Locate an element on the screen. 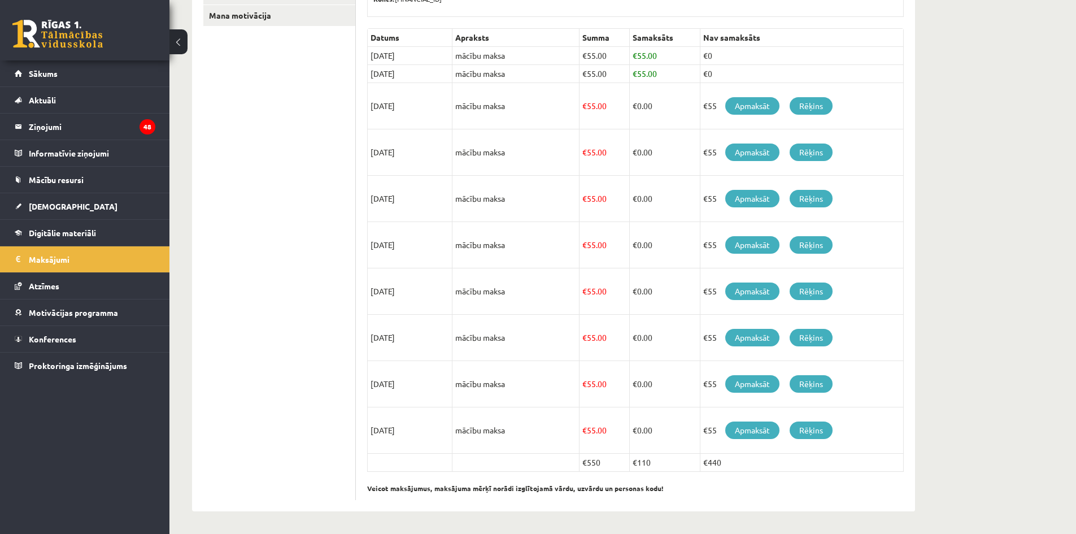 This screenshot has width=1076, height=534. a: Proktoringa izmēģinājums is located at coordinates (85, 365).